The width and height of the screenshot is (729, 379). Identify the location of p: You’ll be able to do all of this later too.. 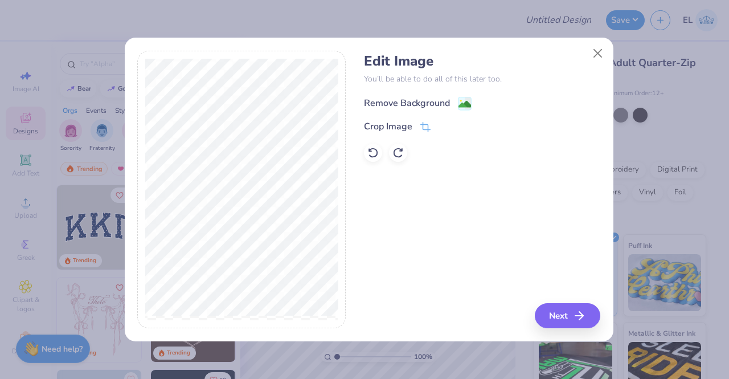
(482, 79).